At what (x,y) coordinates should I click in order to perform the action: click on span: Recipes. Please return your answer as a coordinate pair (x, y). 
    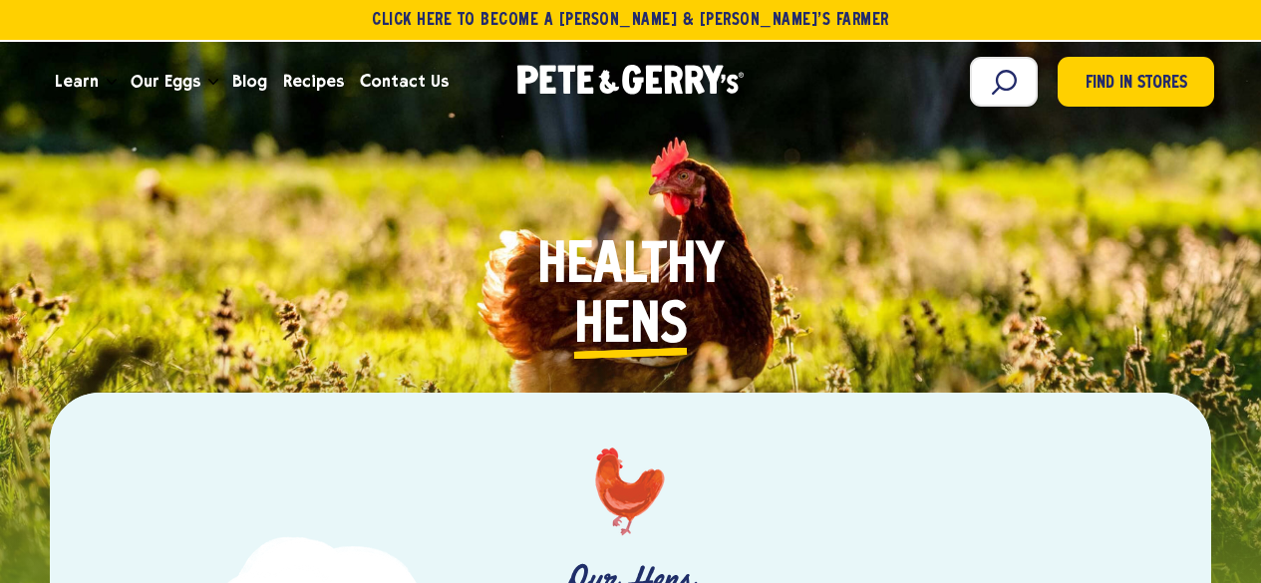
    Looking at the image, I should click on (313, 81).